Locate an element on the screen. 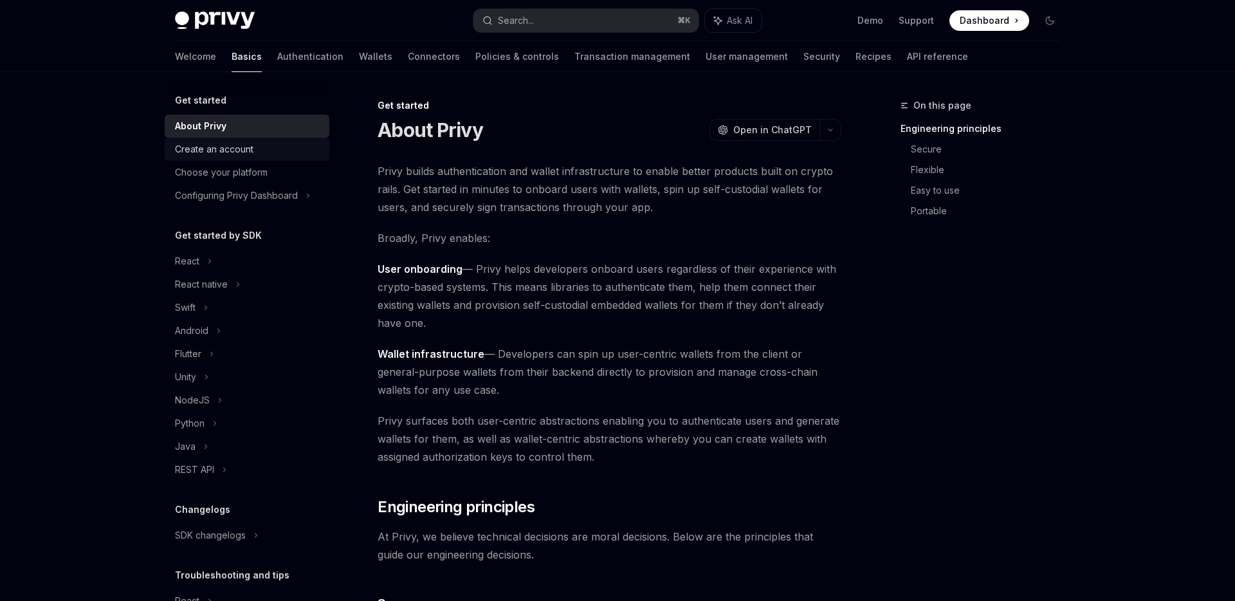 The width and height of the screenshot is (1235, 601). span: ⌘ K is located at coordinates (684, 21).